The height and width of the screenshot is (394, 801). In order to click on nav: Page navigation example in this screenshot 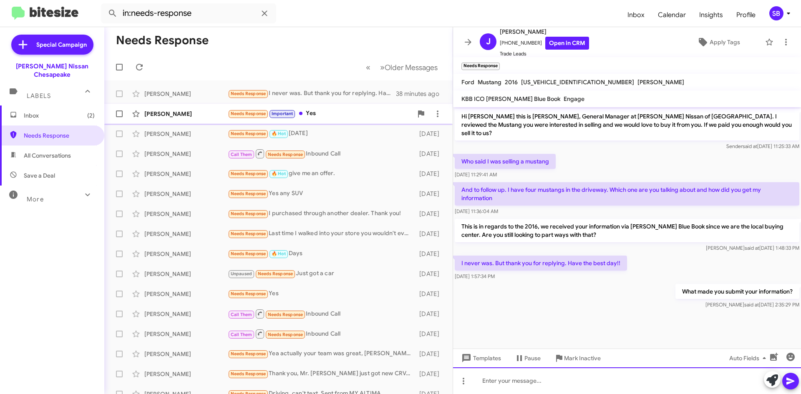, I will do `click(402, 67)`.